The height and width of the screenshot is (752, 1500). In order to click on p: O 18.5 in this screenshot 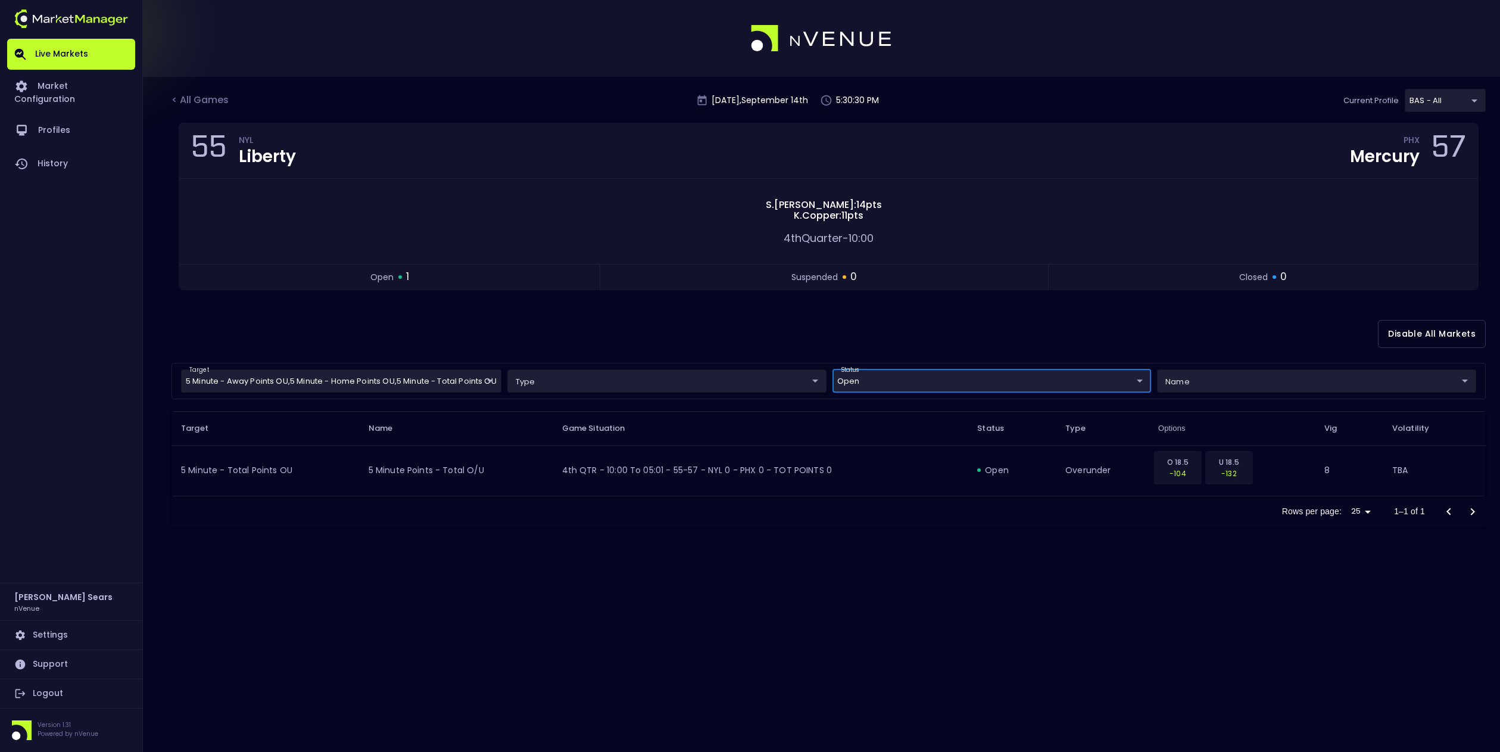, I will do `click(1178, 462)`.